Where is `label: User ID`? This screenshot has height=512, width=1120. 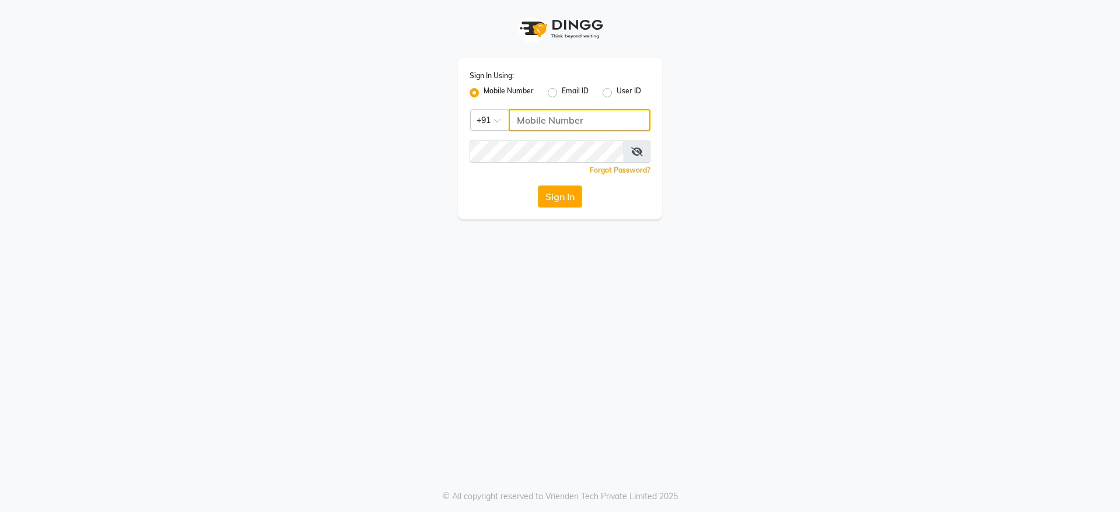
label: User ID is located at coordinates (629, 93).